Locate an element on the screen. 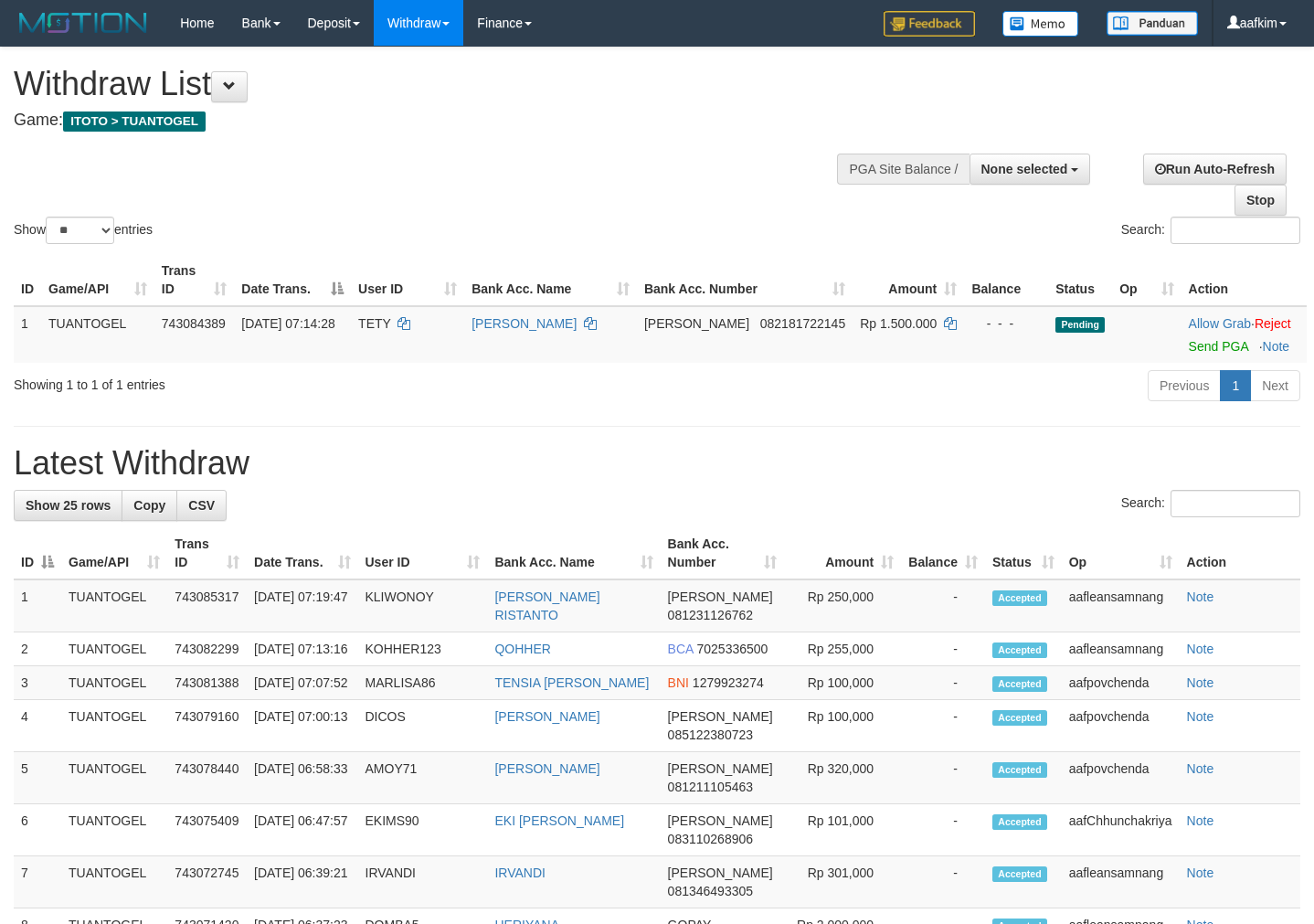 This screenshot has height=924, width=1314. span: Copy 081211105463 to clipboard is located at coordinates (710, 786).